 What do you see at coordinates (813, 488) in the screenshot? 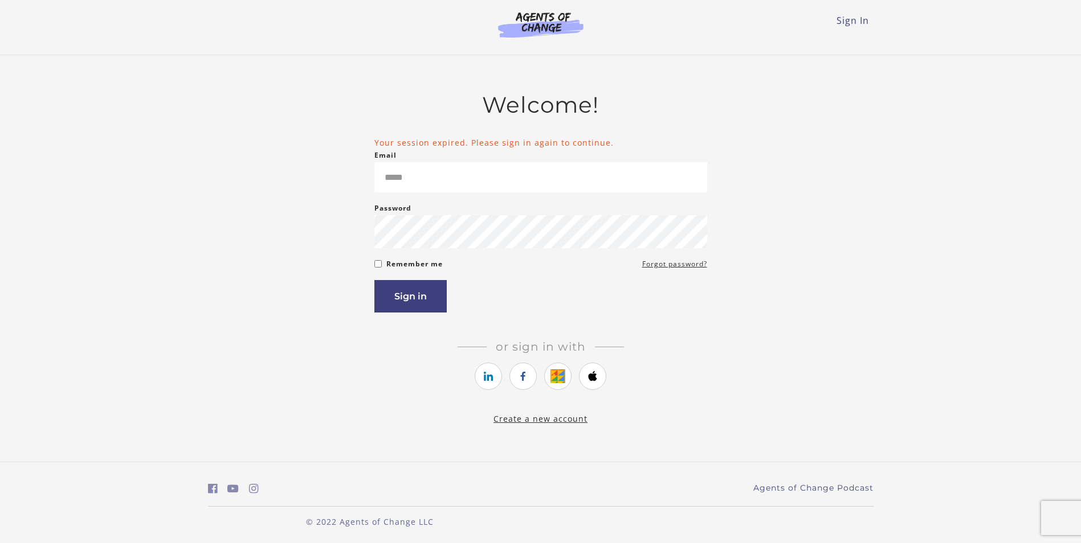
I see `a: Agents of Change Podcast` at bounding box center [813, 488].